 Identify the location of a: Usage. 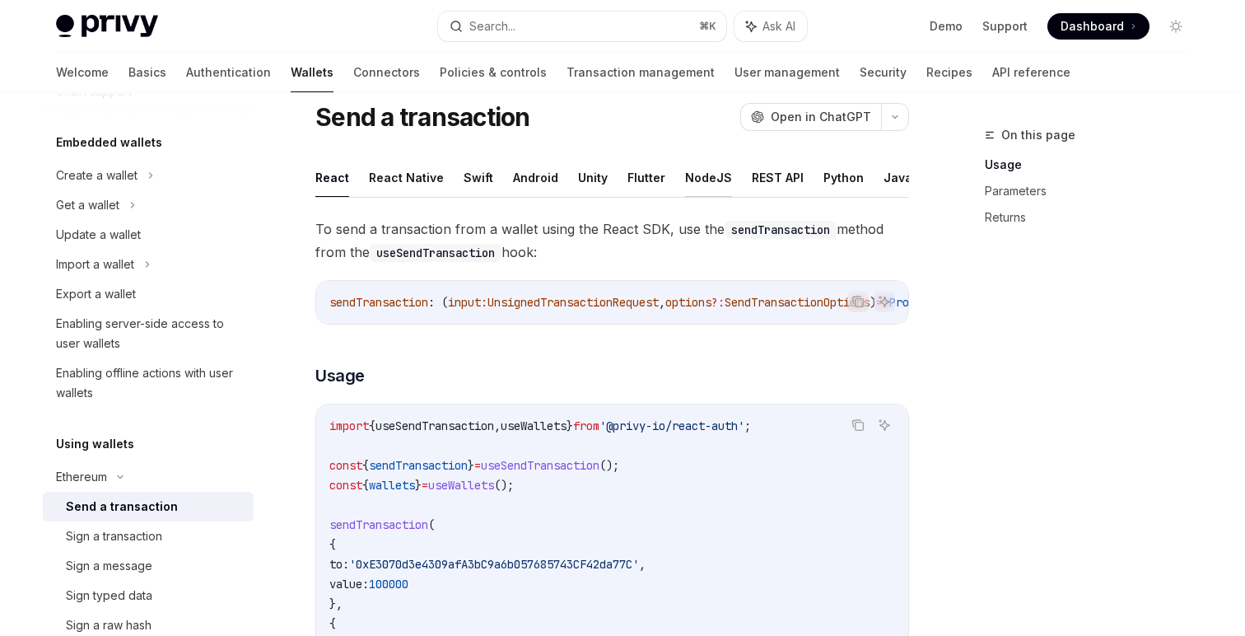
(1094, 165).